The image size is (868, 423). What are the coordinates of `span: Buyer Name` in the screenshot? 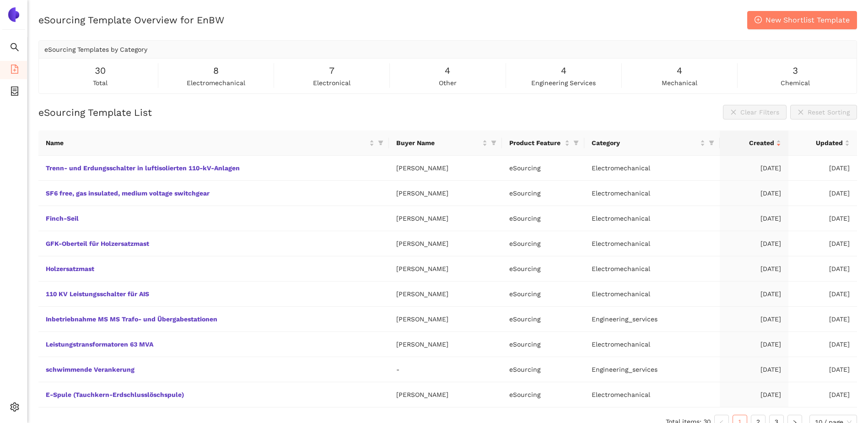 It's located at (438, 143).